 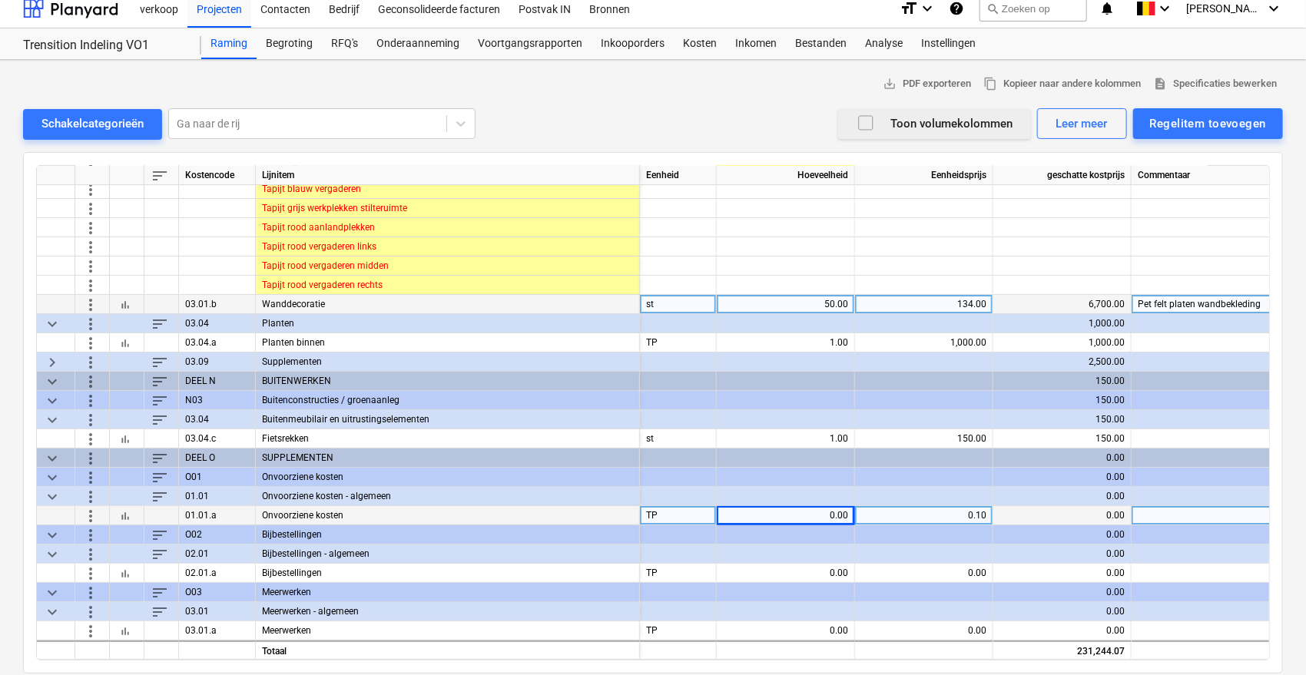 What do you see at coordinates (448, 323) in the screenshot?
I see `div: Planten` at bounding box center [448, 323].